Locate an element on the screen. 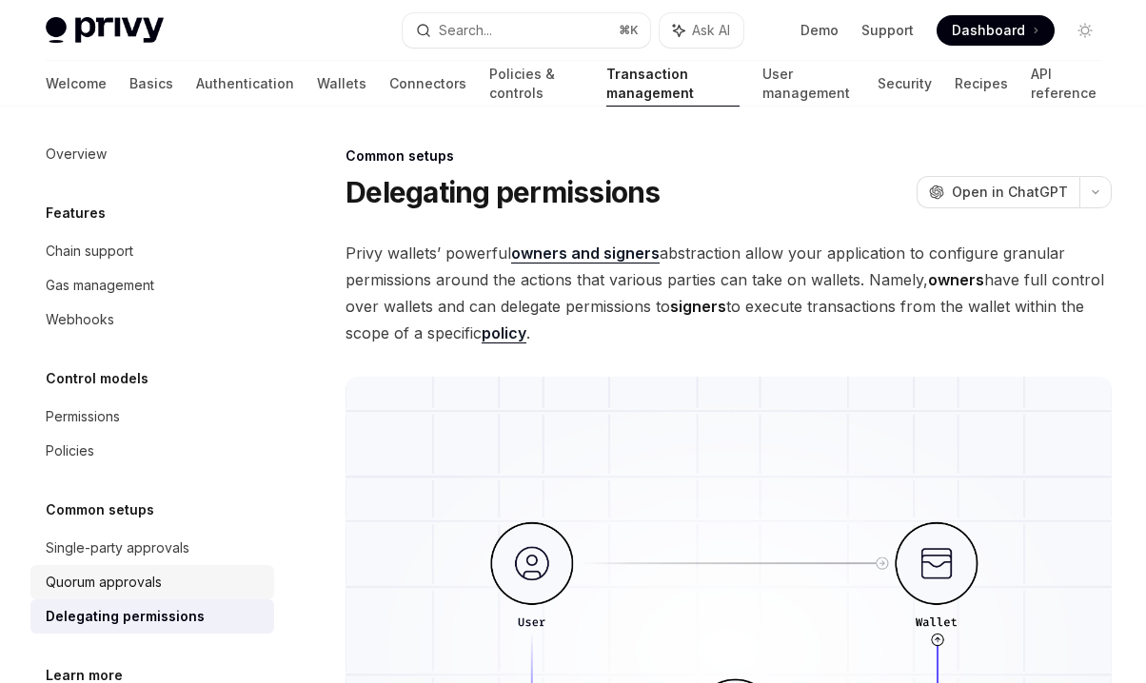 This screenshot has height=683, width=1146. div: Search... is located at coordinates (465, 30).